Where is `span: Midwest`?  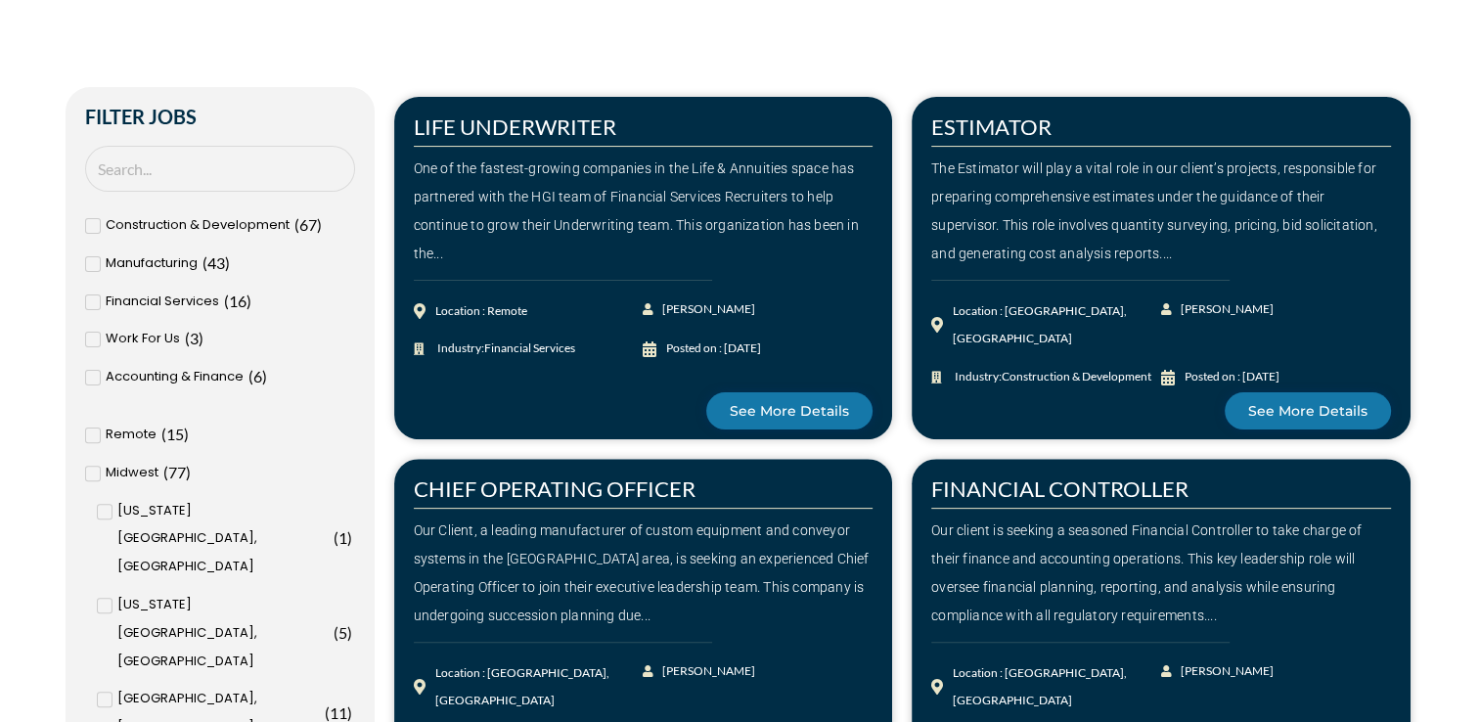
span: Midwest is located at coordinates (132, 472).